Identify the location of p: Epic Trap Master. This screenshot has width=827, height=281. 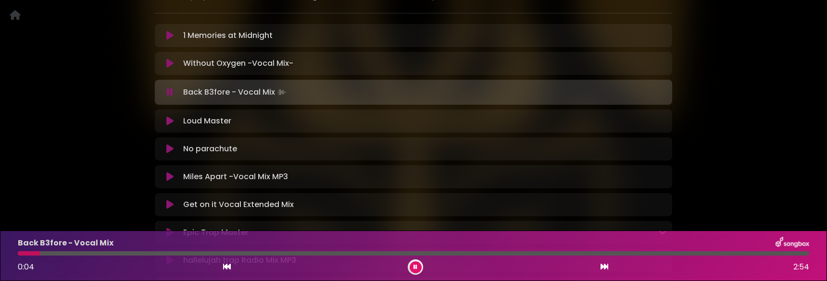
(216, 233).